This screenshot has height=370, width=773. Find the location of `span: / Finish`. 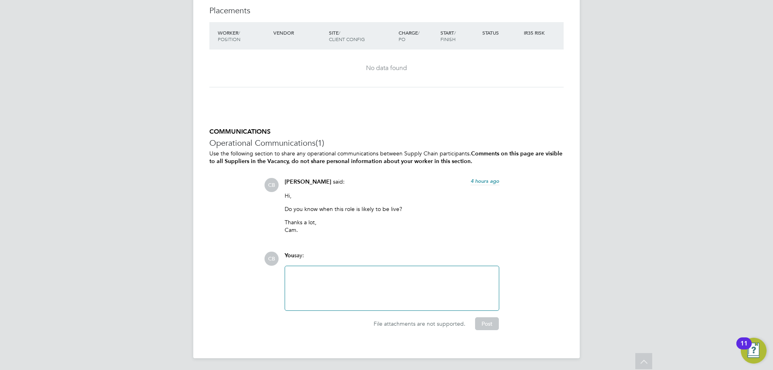

span: / Finish is located at coordinates (448, 36).